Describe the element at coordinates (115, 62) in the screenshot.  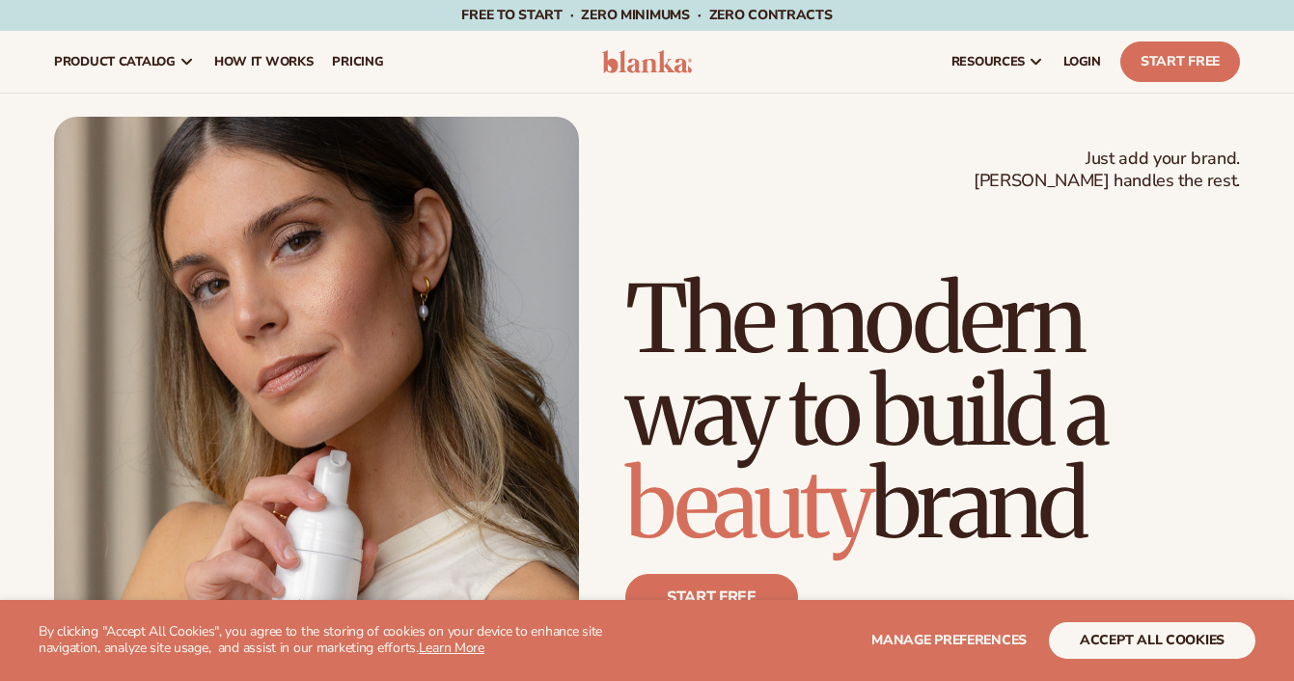
I see `span: product catalog` at that location.